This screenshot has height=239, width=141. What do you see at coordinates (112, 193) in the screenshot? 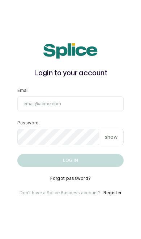
I see `button: Register` at bounding box center [112, 193].